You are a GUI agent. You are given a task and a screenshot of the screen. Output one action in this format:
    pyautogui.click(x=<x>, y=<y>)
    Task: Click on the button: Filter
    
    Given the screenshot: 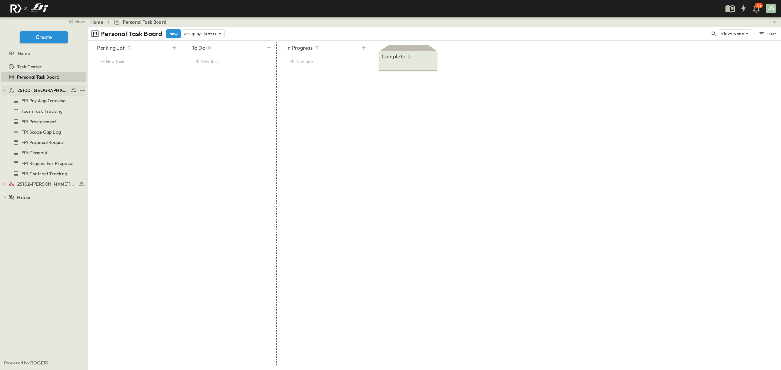 What is the action you would take?
    pyautogui.click(x=767, y=34)
    